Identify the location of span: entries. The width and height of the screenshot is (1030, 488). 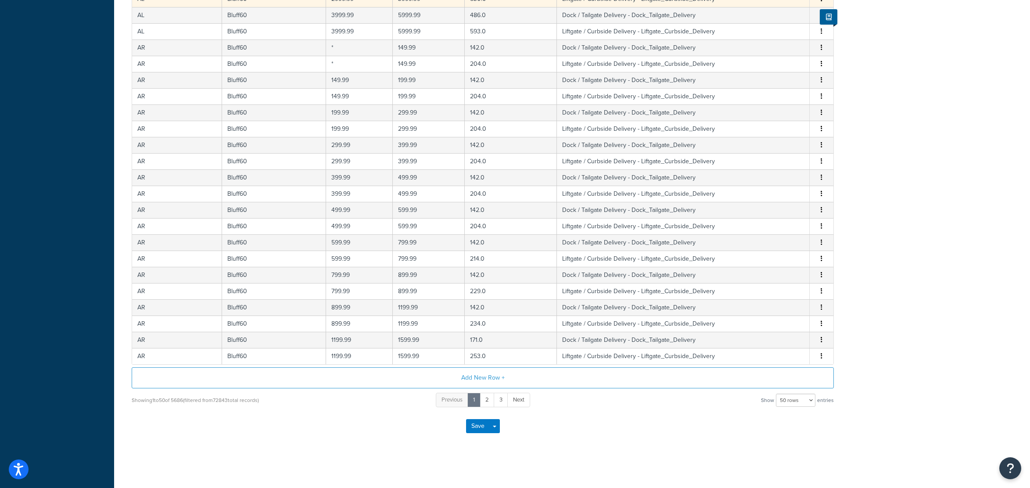
(826, 400).